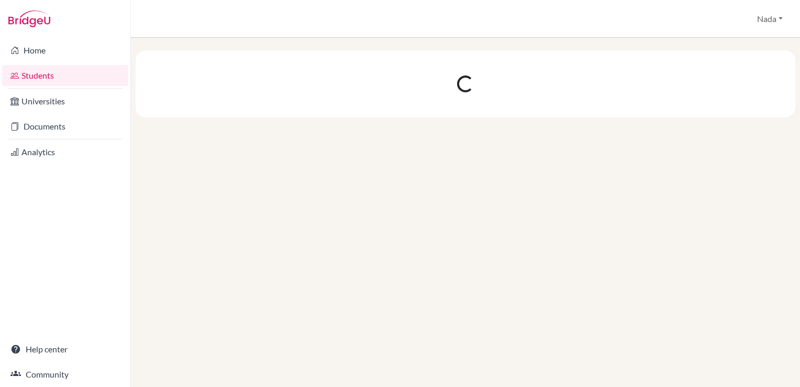  I want to click on a: Analytics, so click(65, 152).